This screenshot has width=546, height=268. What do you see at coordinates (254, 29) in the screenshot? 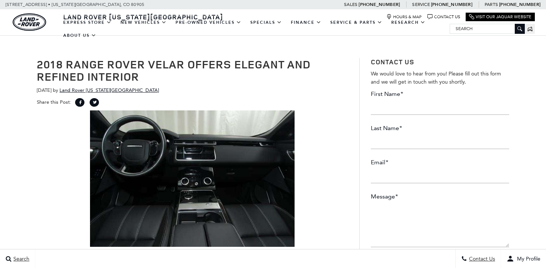
I see `nav: Main Navigation` at bounding box center [254, 29].